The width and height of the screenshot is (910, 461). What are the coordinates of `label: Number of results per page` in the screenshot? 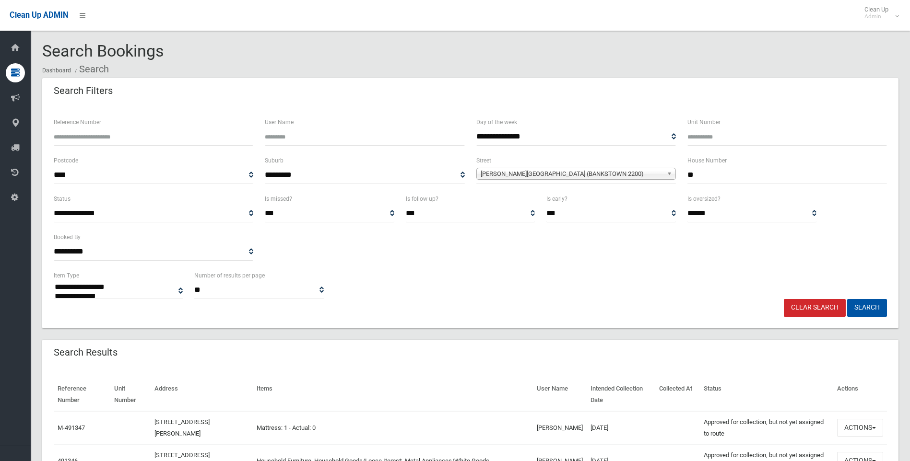 It's located at (229, 276).